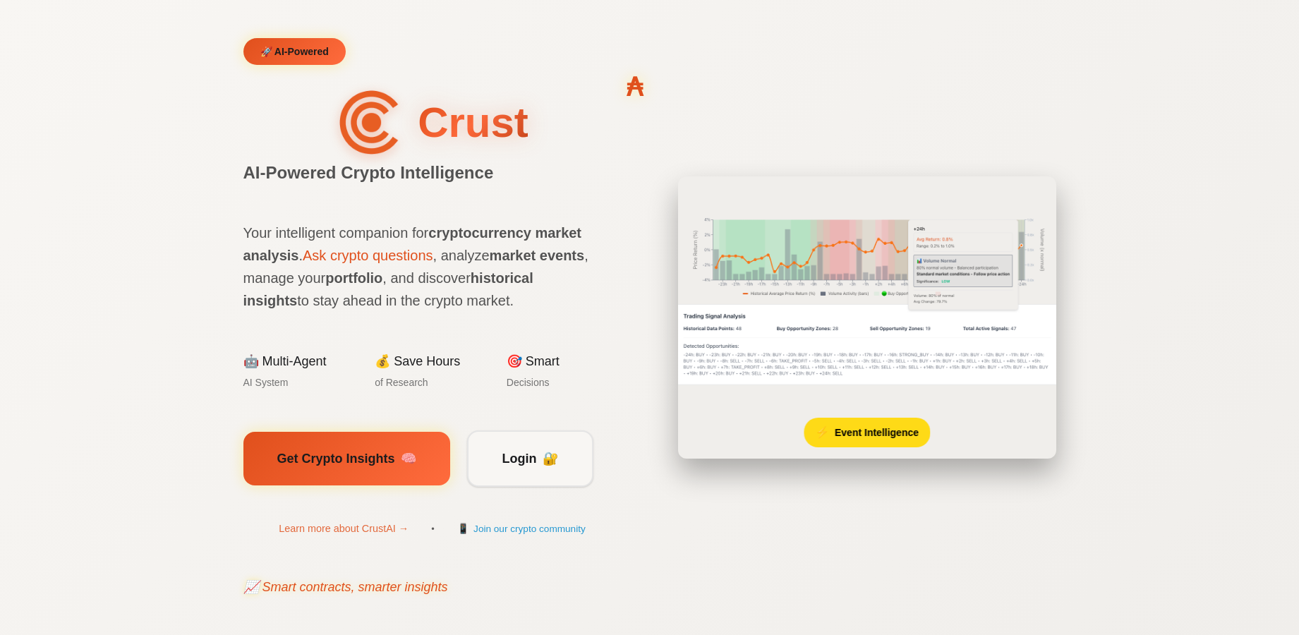 The height and width of the screenshot is (635, 1299). What do you see at coordinates (417, 361) in the screenshot?
I see `span: 💰 Save Hours` at bounding box center [417, 361].